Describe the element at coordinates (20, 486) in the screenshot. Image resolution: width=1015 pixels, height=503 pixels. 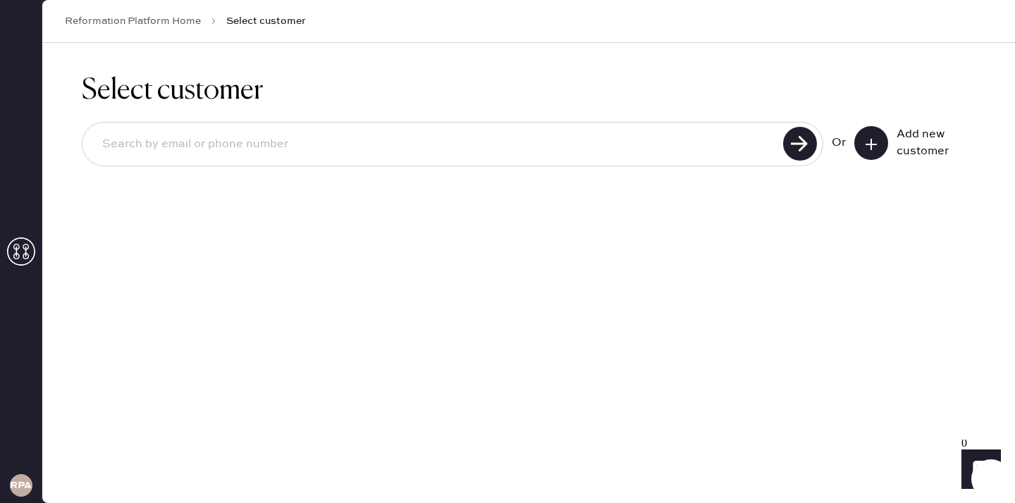
I see `h3: RPA` at that location.